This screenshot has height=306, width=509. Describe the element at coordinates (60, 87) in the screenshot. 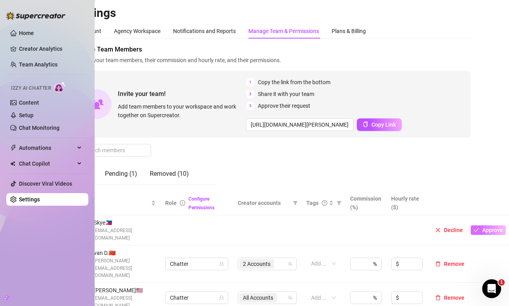

I see `img: AI Chatter` at that location.